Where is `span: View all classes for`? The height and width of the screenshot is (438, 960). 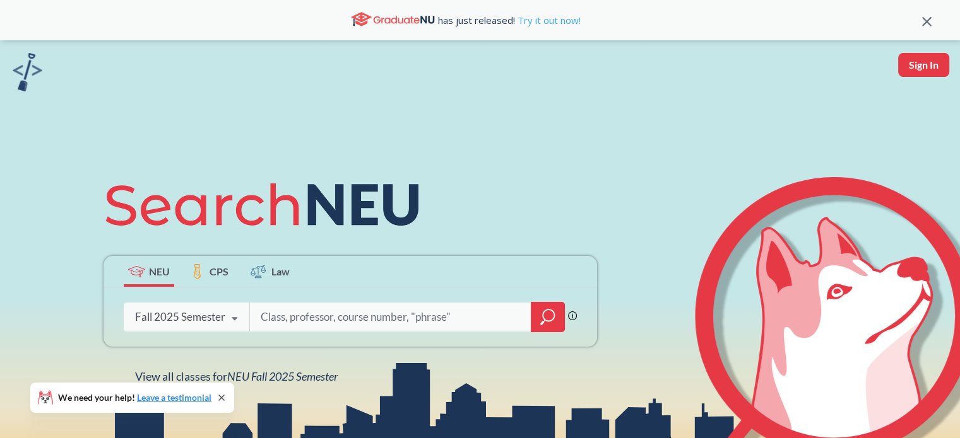
span: View all classes for is located at coordinates (236, 377).